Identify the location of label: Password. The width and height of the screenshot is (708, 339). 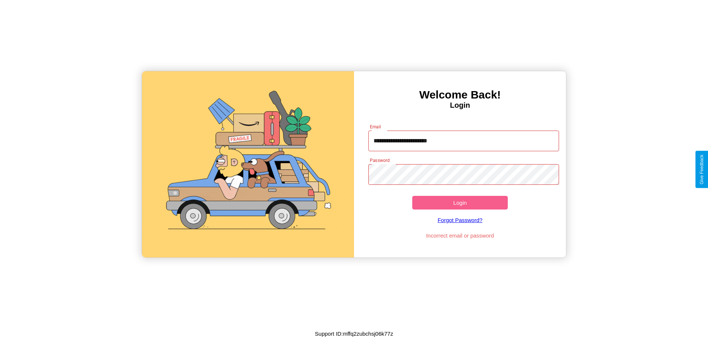
(379, 160).